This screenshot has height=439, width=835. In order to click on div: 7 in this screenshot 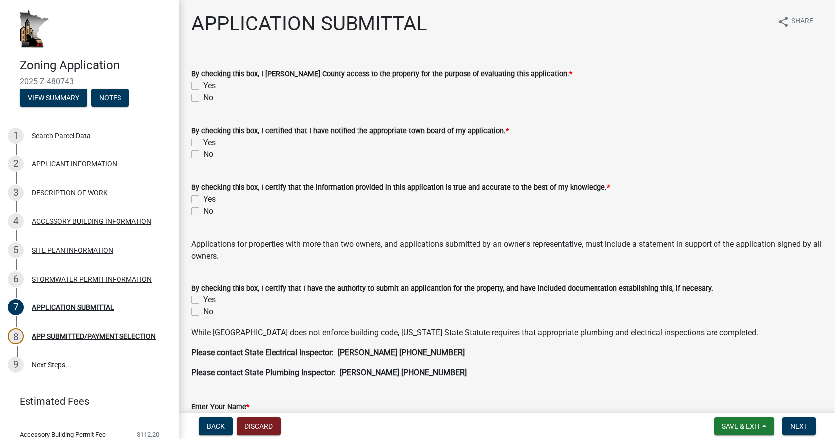, I will do `click(16, 307)`.